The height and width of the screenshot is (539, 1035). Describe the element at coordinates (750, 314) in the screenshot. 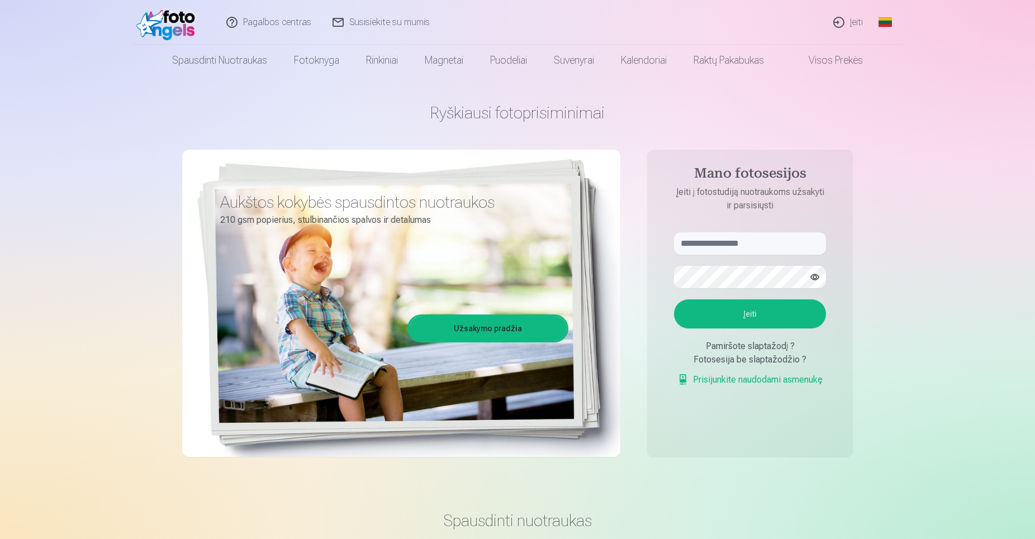

I see `button: Įeiti` at that location.